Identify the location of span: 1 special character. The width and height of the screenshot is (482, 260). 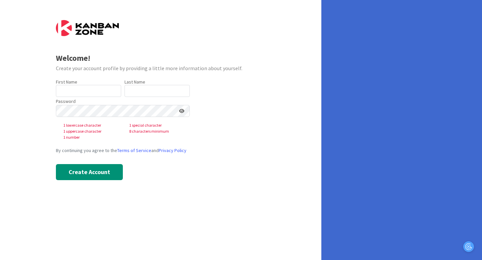
(157, 125).